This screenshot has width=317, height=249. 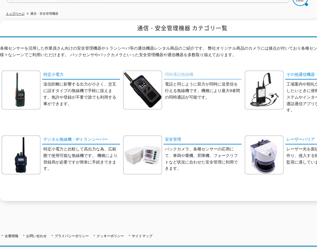 What do you see at coordinates (203, 140) in the screenshot?
I see `a: 安全管理` at bounding box center [203, 140].